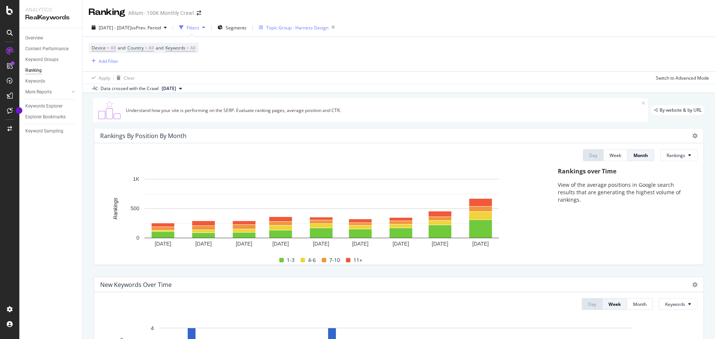  I want to click on div: Data crossed with the Crawl, so click(130, 89).